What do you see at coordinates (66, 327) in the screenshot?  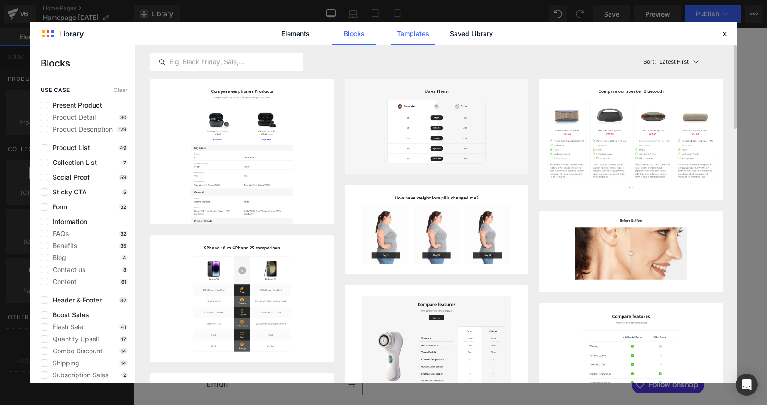 I see `span: Flash Sale` at bounding box center [66, 327].